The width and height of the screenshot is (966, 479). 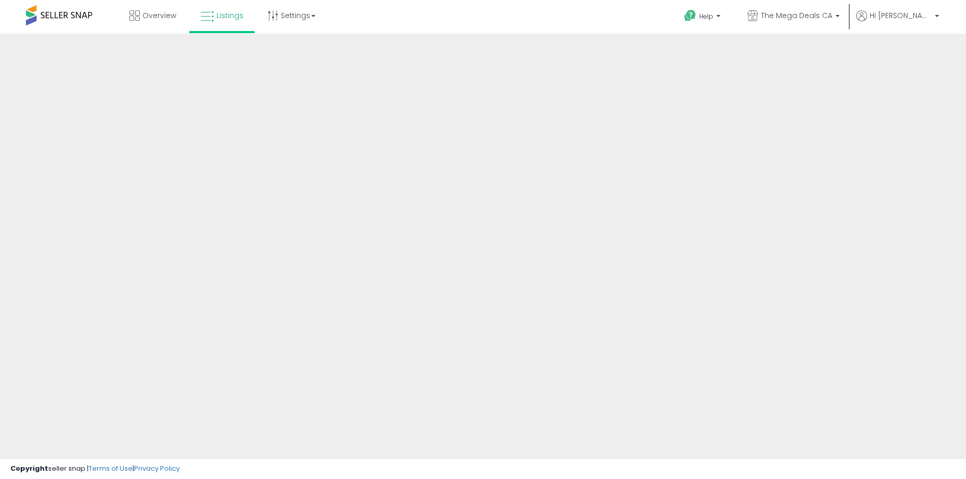 I want to click on span: The Mega Deals CA, so click(x=796, y=16).